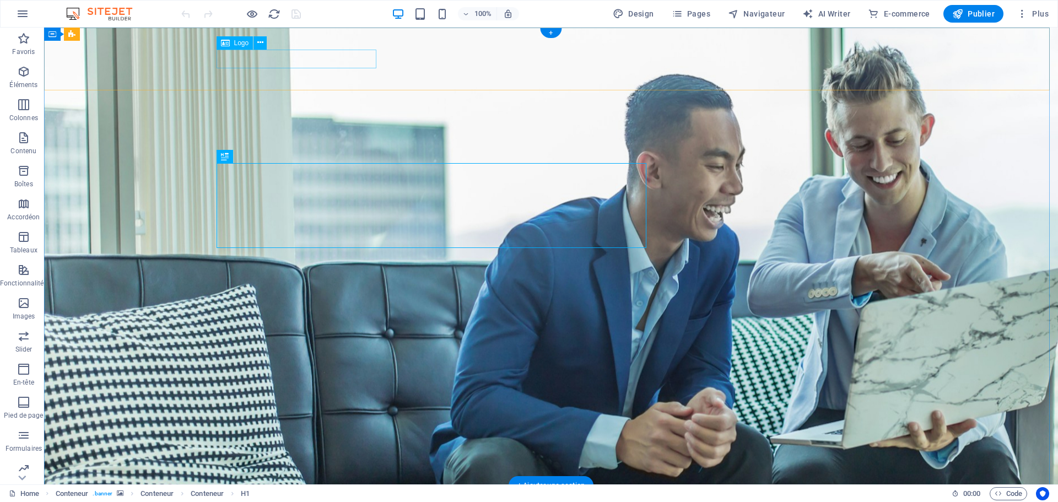  I want to click on span: . banner, so click(102, 494).